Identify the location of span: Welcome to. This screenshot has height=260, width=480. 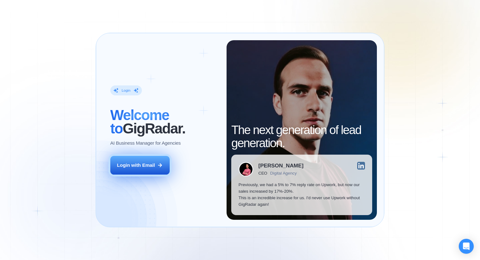
(140, 122).